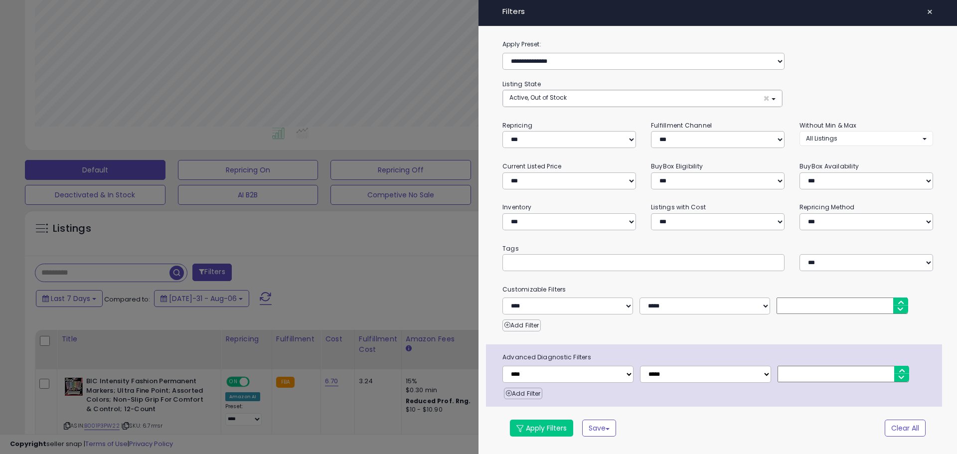 This screenshot has height=454, width=957. I want to click on button: Save, so click(599, 428).